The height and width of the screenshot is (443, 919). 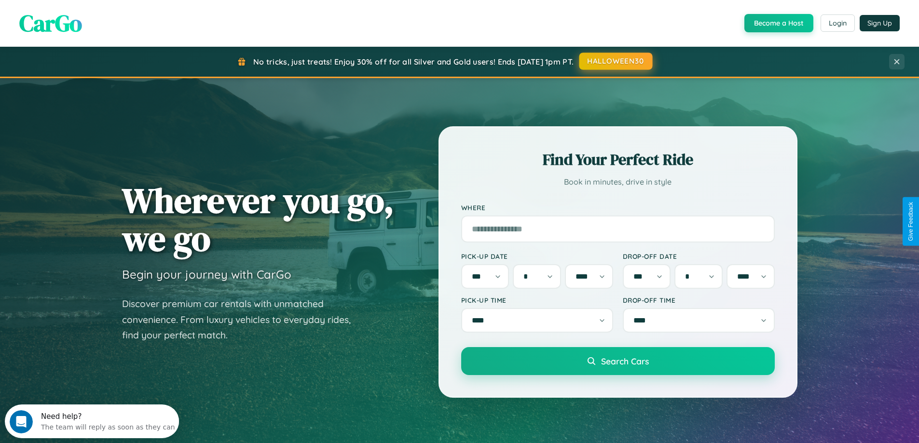 What do you see at coordinates (258, 220) in the screenshot?
I see `h1: Wherever you go, we go` at bounding box center [258, 220].